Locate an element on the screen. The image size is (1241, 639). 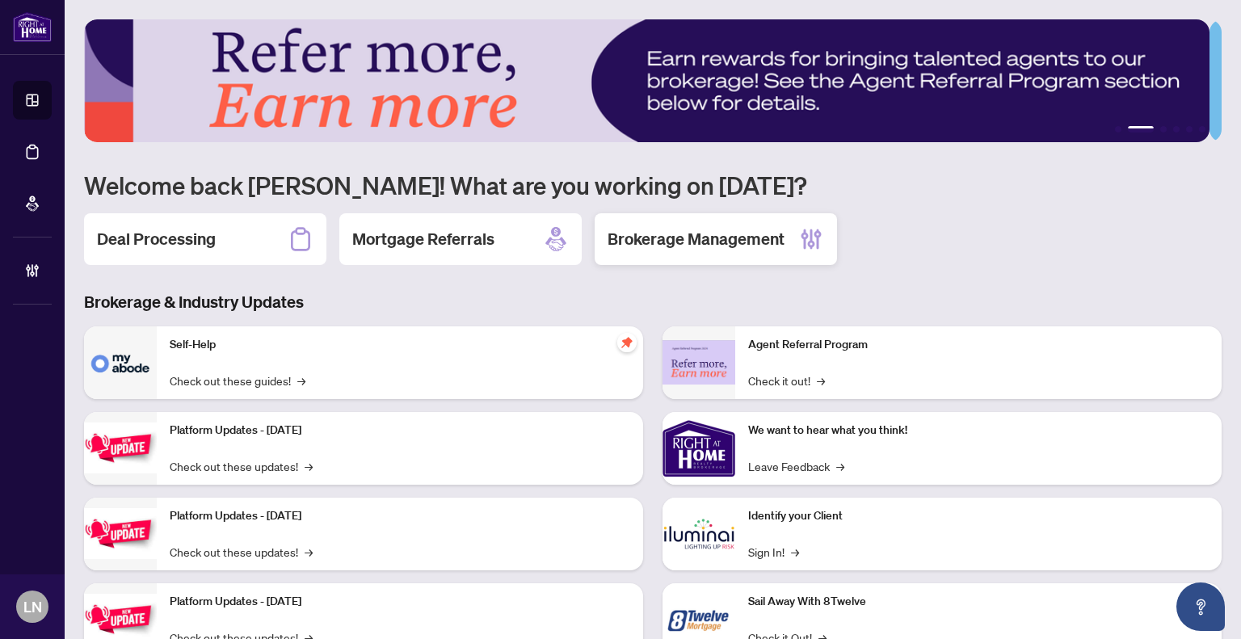
span: LN is located at coordinates (32, 607).